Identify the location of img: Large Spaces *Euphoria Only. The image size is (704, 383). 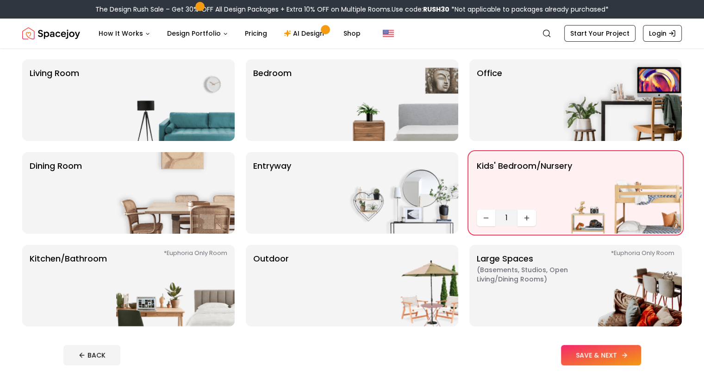
(623, 285).